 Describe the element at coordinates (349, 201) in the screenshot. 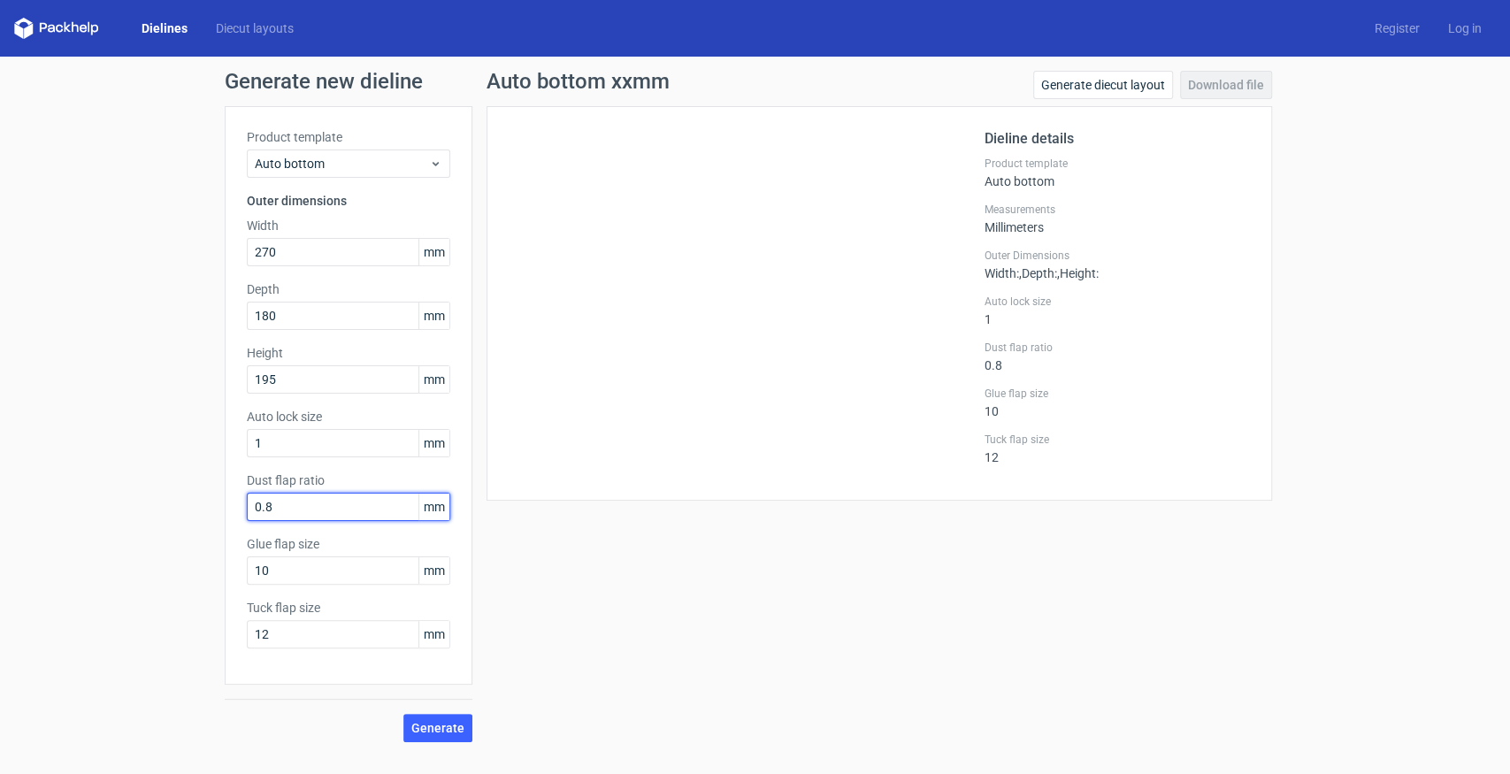

I see `h3: Outer dimensions` at that location.